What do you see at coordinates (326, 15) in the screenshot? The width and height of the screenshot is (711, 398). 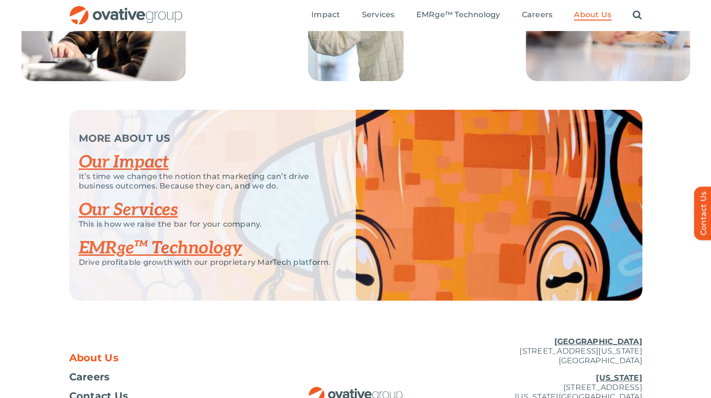 I see `span: Impact` at bounding box center [326, 15].